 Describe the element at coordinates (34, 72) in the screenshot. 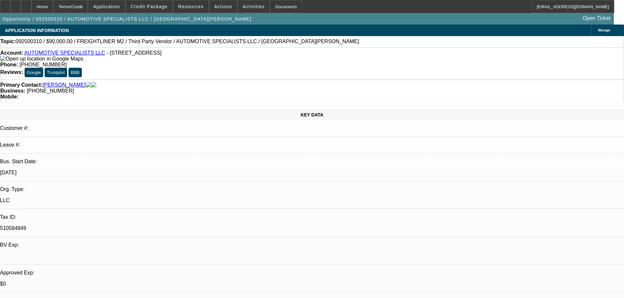

I see `button: Google` at that location.